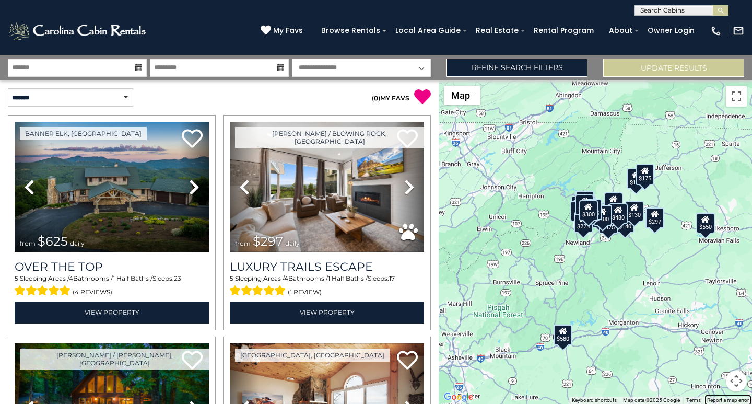 The width and height of the screenshot is (752, 404). What do you see at coordinates (585, 201) in the screenshot?
I see `div: $125` at bounding box center [585, 201].